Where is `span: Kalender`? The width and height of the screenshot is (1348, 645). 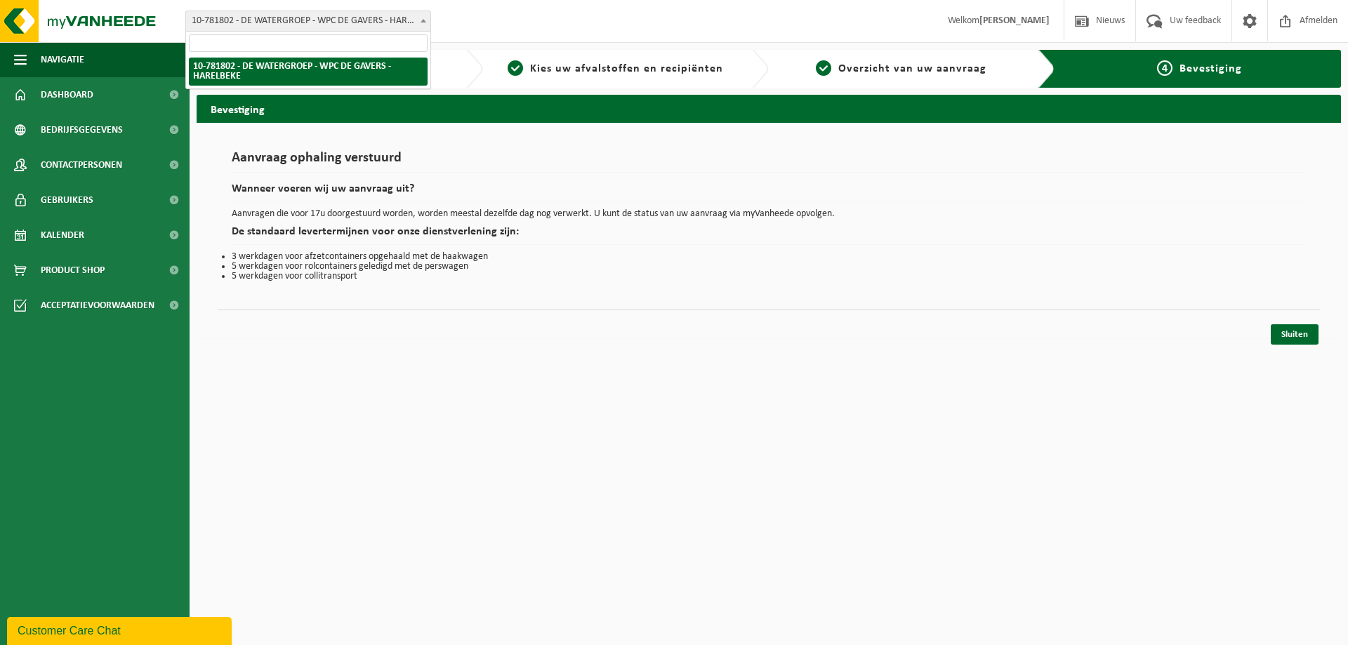 span: Kalender is located at coordinates (62, 235).